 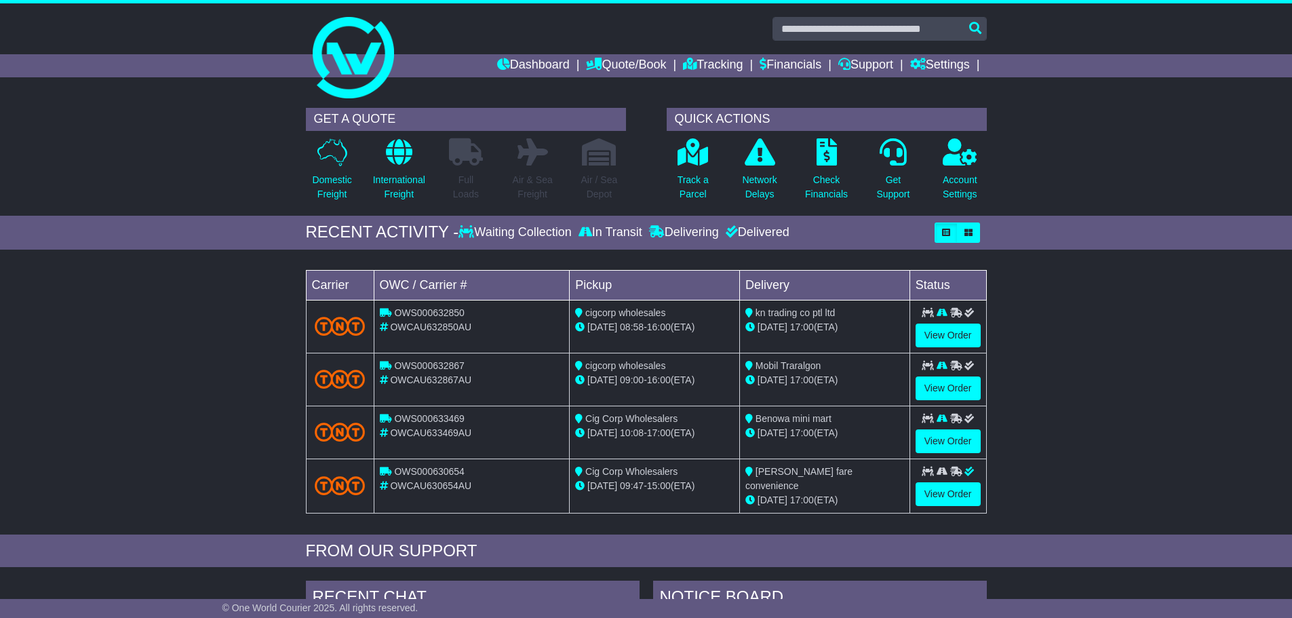 I want to click on div: Delivering, so click(x=684, y=233).